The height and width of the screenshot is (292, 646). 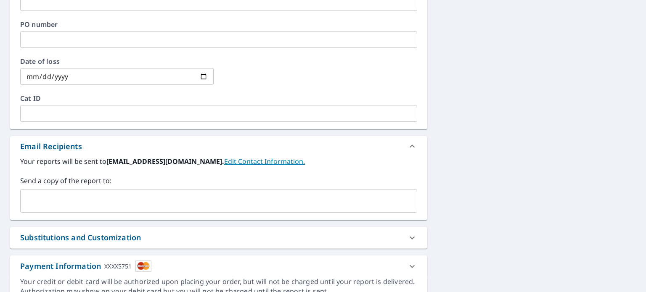 What do you see at coordinates (86, 266) in the screenshot?
I see `div: Payment Information` at bounding box center [86, 266].